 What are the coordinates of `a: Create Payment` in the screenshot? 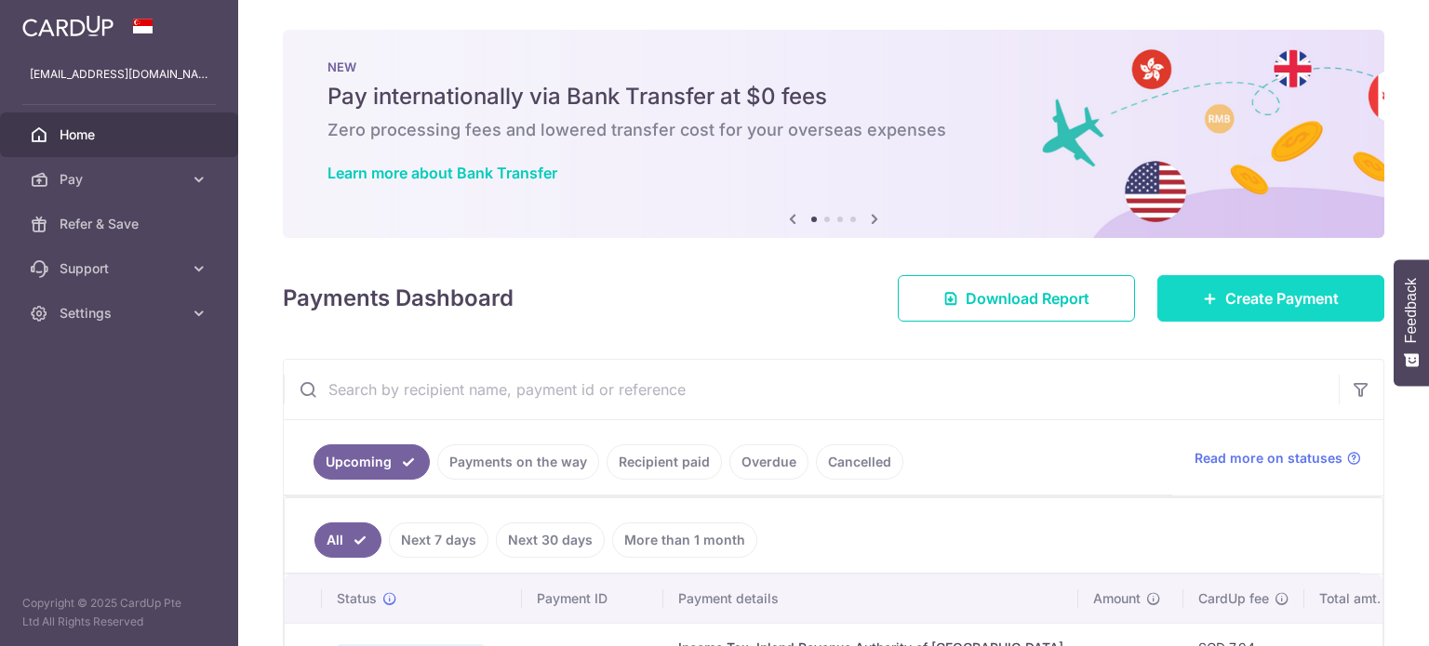 It's located at (1271, 299).